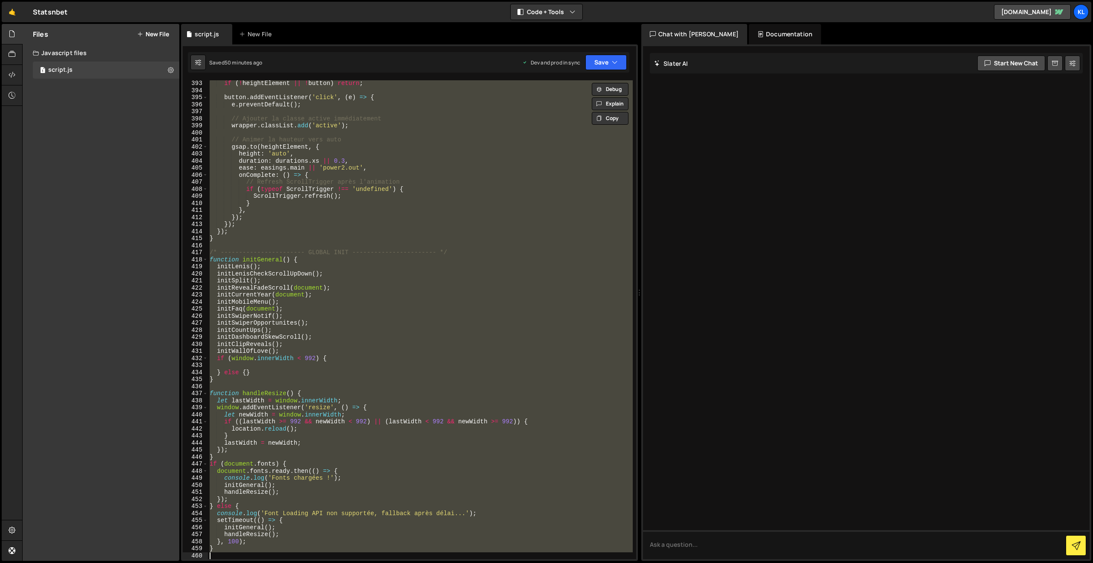 This screenshot has width=1093, height=563. I want to click on div: Dev and prod in sync, so click(551, 62).